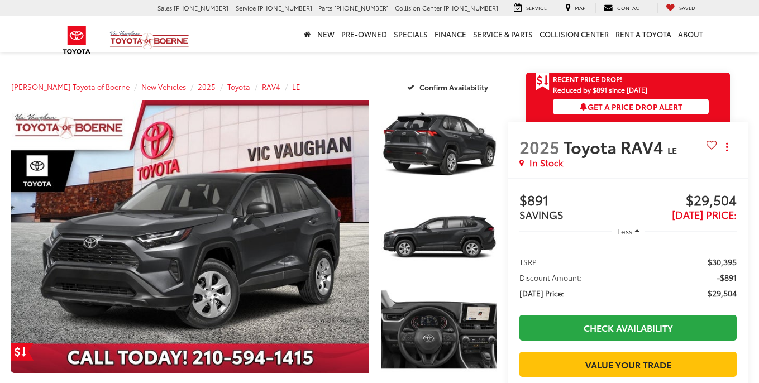 Image resolution: width=759 pixels, height=383 pixels. I want to click on span: Get a Price Drop Alert, so click(631, 107).